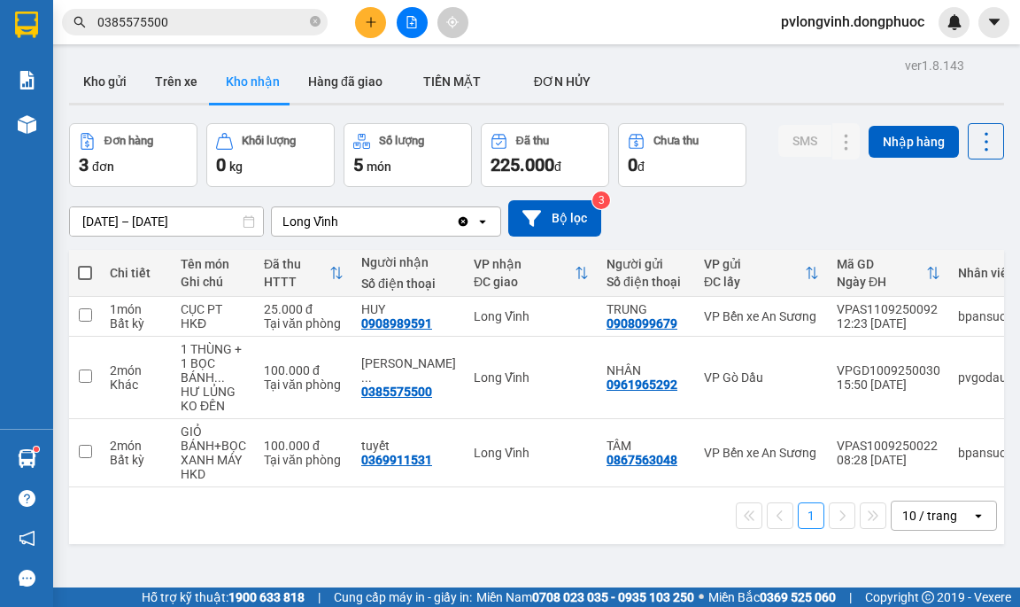 This screenshot has height=607, width=1020. What do you see at coordinates (888, 445) in the screenshot?
I see `div: VPAS1009250022` at bounding box center [888, 445].